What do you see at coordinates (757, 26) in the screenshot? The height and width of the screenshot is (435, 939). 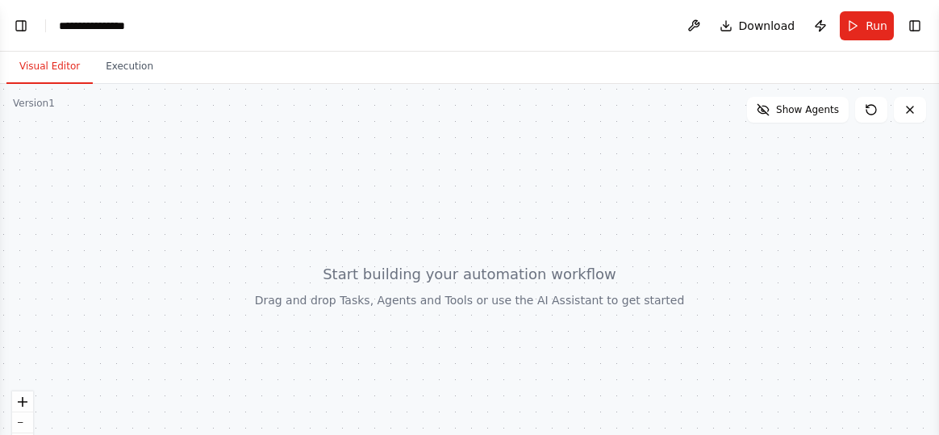 I see `button: Download` at bounding box center [757, 26].